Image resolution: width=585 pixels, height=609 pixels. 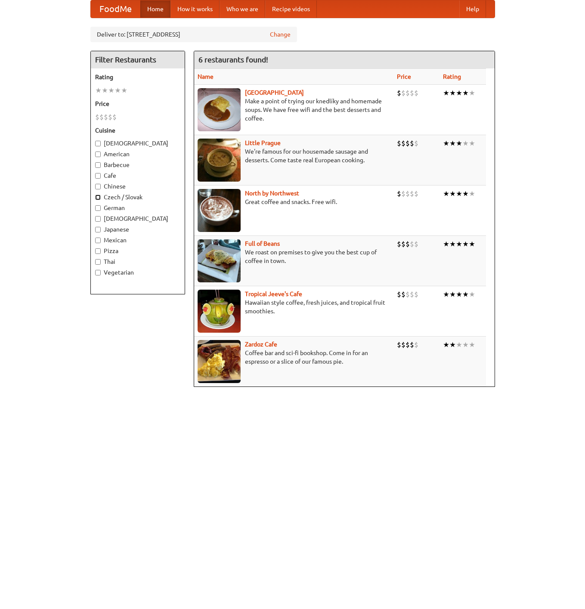 What do you see at coordinates (138, 197) in the screenshot?
I see `label: Czech / Slovak` at bounding box center [138, 197].